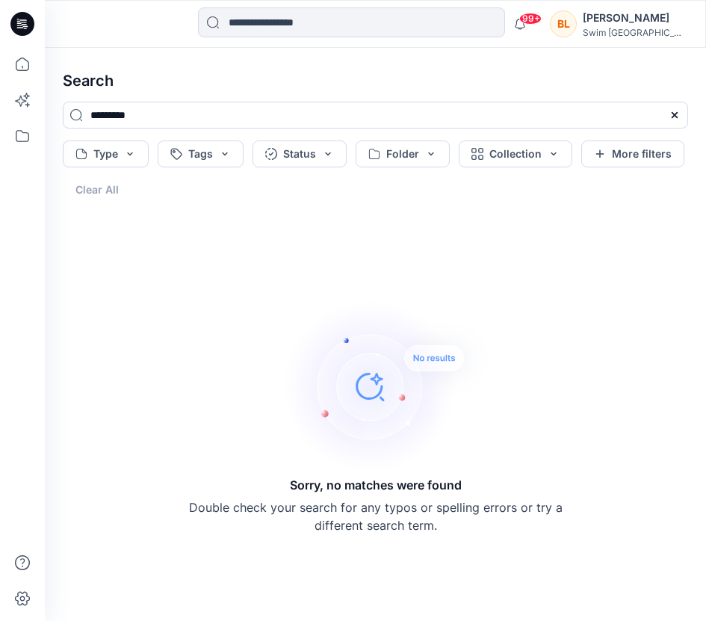 This screenshot has width=706, height=621. What do you see at coordinates (633, 154) in the screenshot?
I see `button: More filters` at bounding box center [633, 154].